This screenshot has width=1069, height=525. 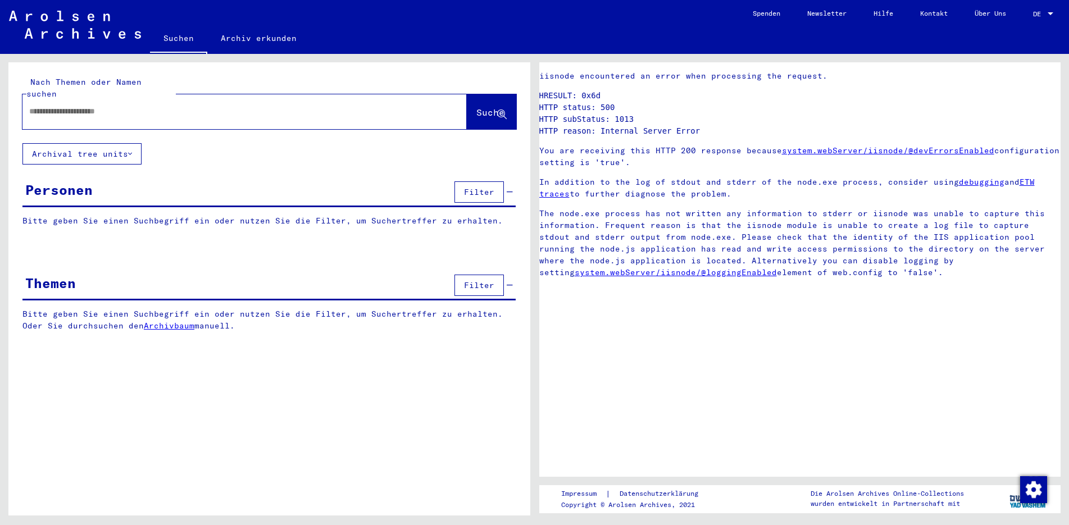 What do you see at coordinates (1028, 499) in the screenshot?
I see `img: yv_logo.png` at bounding box center [1028, 499].